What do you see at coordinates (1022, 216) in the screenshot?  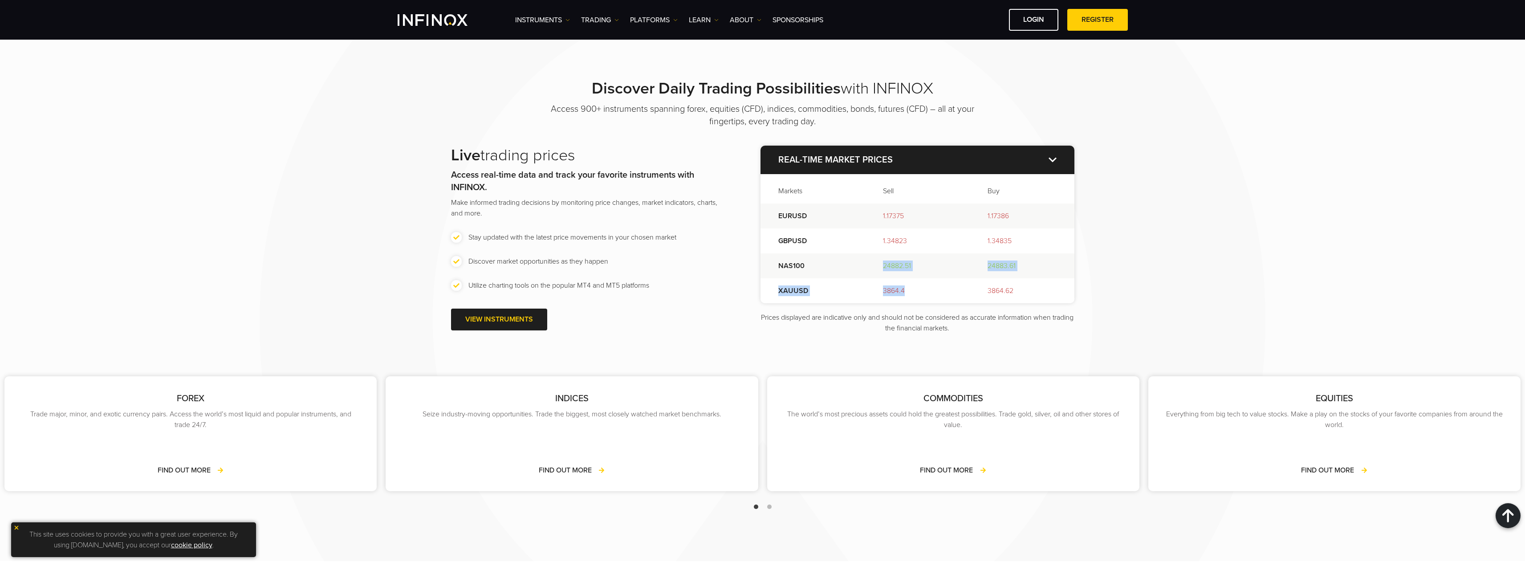 I see `td: 1.17386` at bounding box center [1022, 216].